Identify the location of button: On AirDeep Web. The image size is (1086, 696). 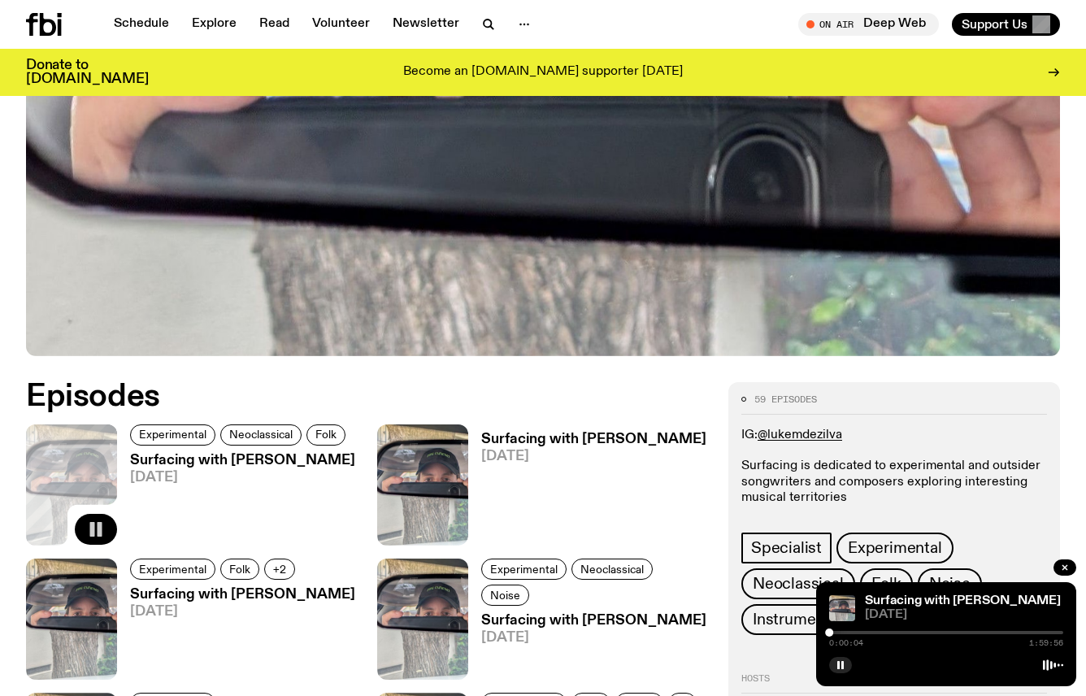
(868, 24).